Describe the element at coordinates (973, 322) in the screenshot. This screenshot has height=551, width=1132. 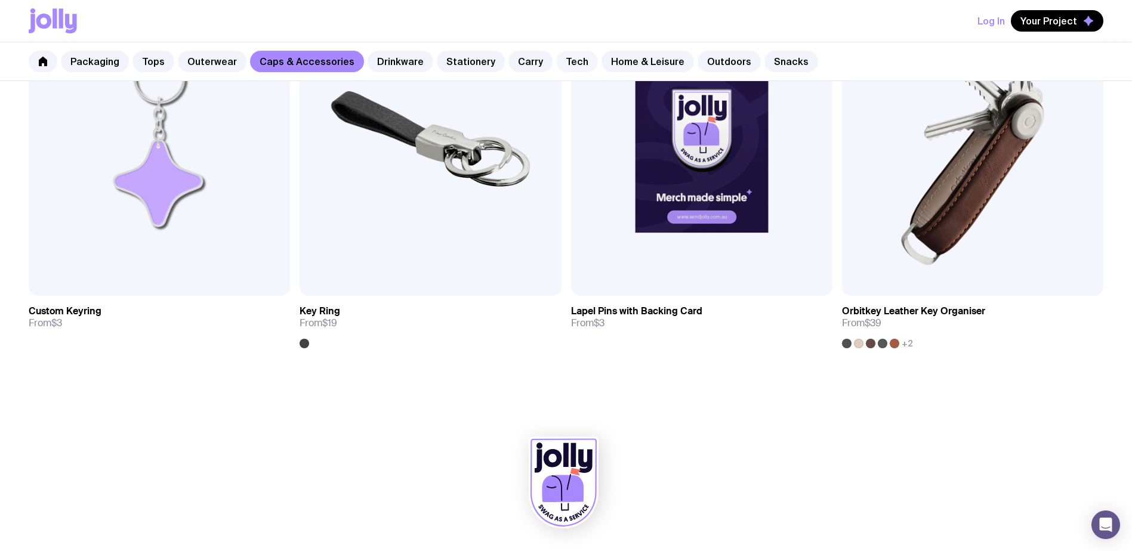
I see `a: Orbitkey Leather Key OrganiserFrom$39+2` at that location.